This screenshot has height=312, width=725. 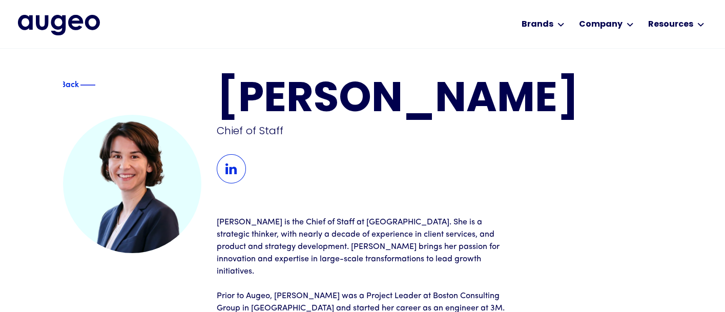 What do you see at coordinates (364, 131) in the screenshot?
I see `div: Chief of Staff` at bounding box center [364, 131].